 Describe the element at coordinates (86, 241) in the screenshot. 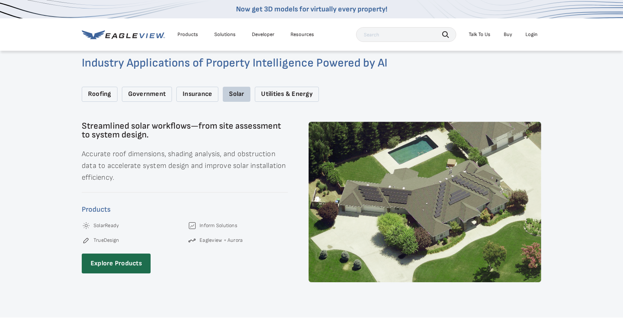

I see `img: Edit_duotone_line.svg` at that location.